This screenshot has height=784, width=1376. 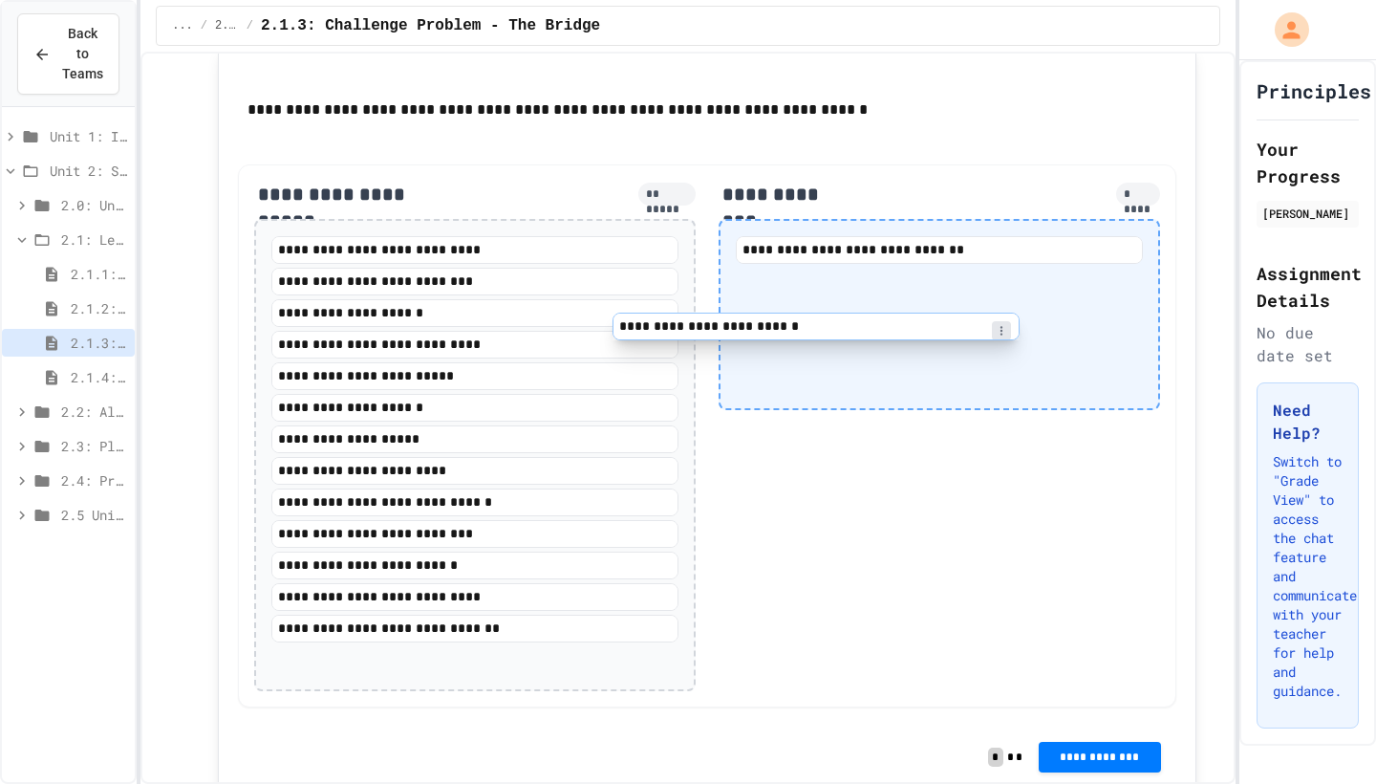 What do you see at coordinates (94, 480) in the screenshot?
I see `span: 2.4: Practice with Algorithms` at bounding box center [94, 480].